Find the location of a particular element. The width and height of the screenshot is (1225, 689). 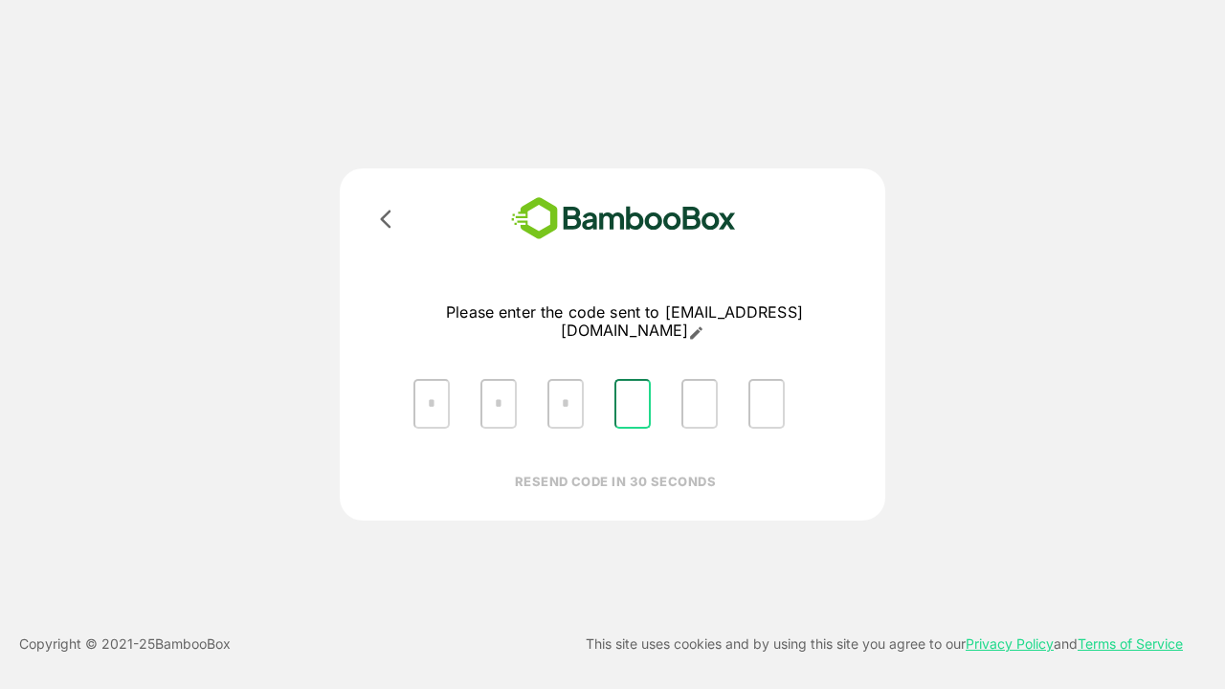

p: Copyright © 2021- 25 BambooBox is located at coordinates (124, 644).